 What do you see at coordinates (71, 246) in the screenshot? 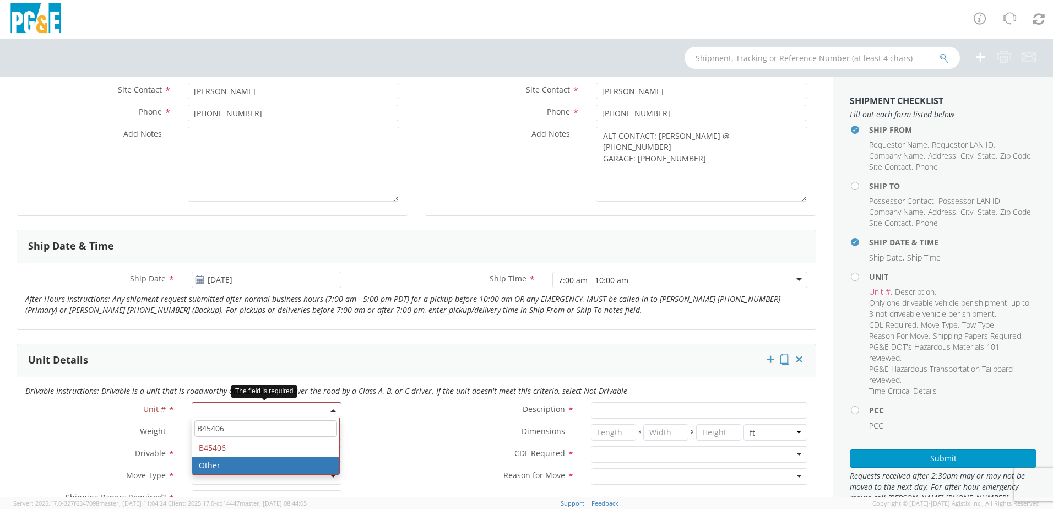
I see `h3: Ship Date & Time` at bounding box center [71, 246].